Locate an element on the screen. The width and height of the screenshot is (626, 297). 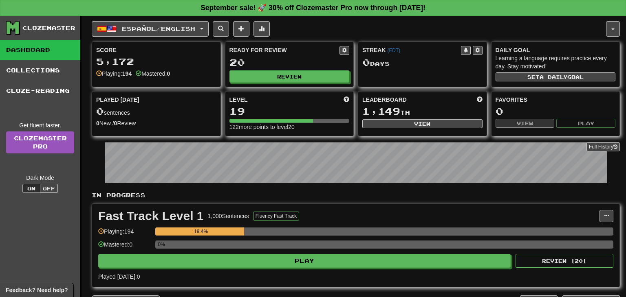
button: Full History is located at coordinates (603, 147).